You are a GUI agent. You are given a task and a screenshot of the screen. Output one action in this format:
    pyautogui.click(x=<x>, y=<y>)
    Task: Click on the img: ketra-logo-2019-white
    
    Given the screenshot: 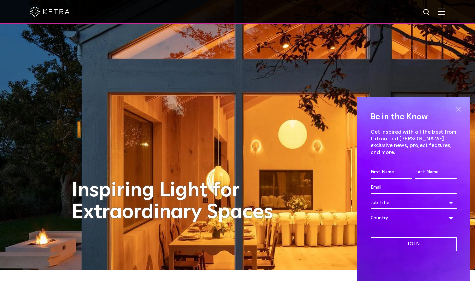 What is the action you would take?
    pyautogui.click(x=50, y=12)
    